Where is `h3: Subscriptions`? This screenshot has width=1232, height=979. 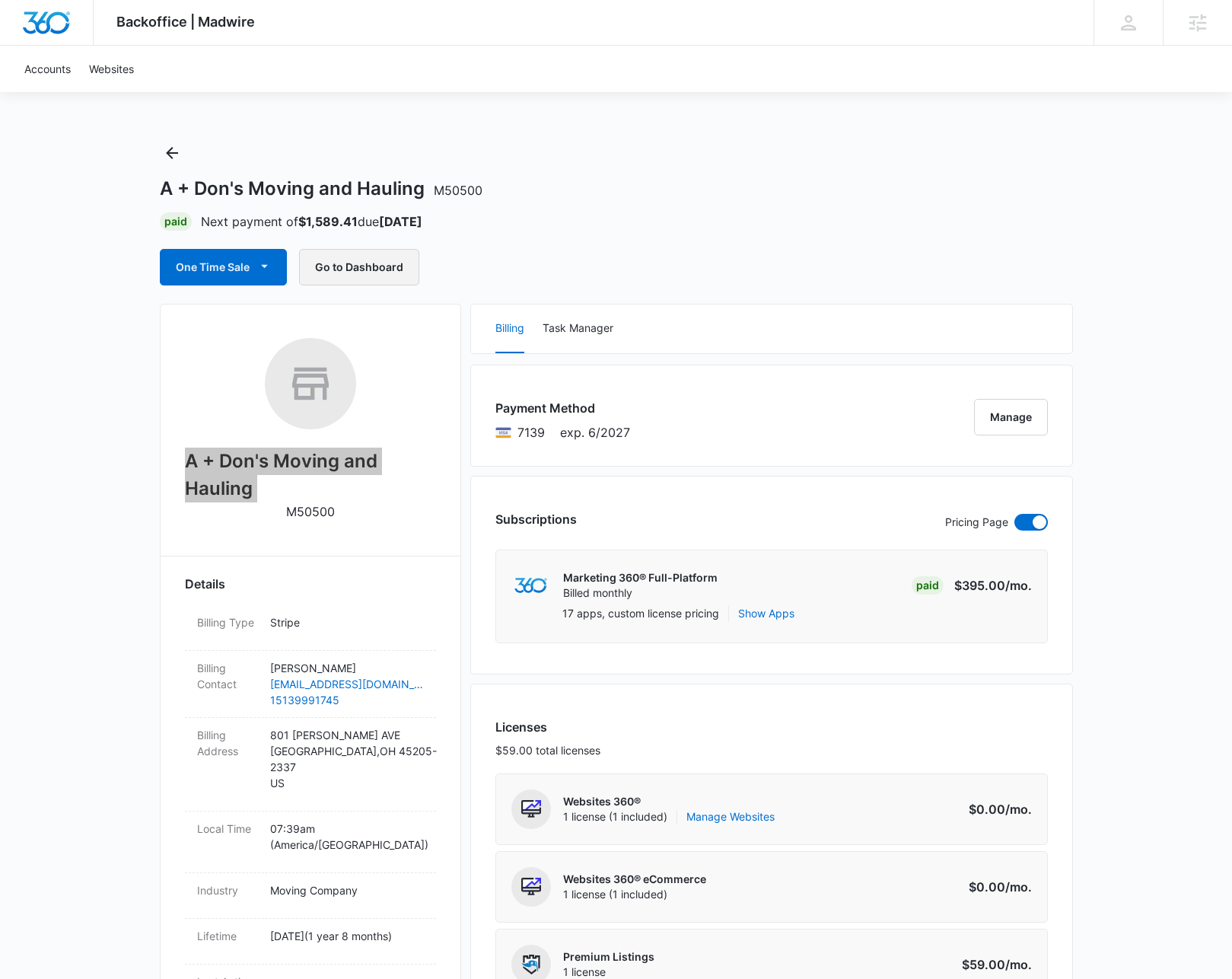
h3: Subscriptions is located at coordinates (536, 519).